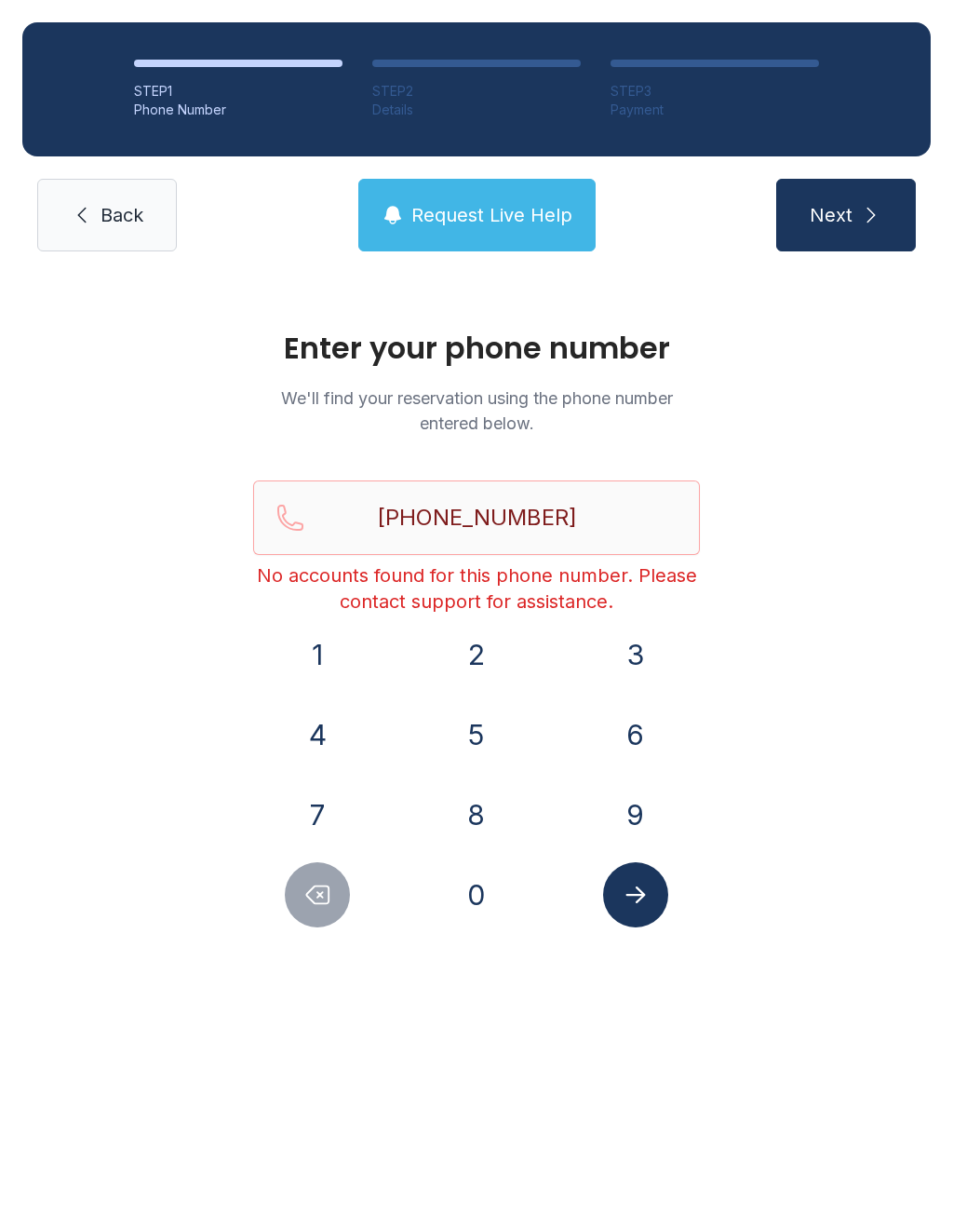 Image resolution: width=953 pixels, height=1231 pixels. Describe the element at coordinates (636, 895) in the screenshot. I see `button: Submit lookup form` at that location.